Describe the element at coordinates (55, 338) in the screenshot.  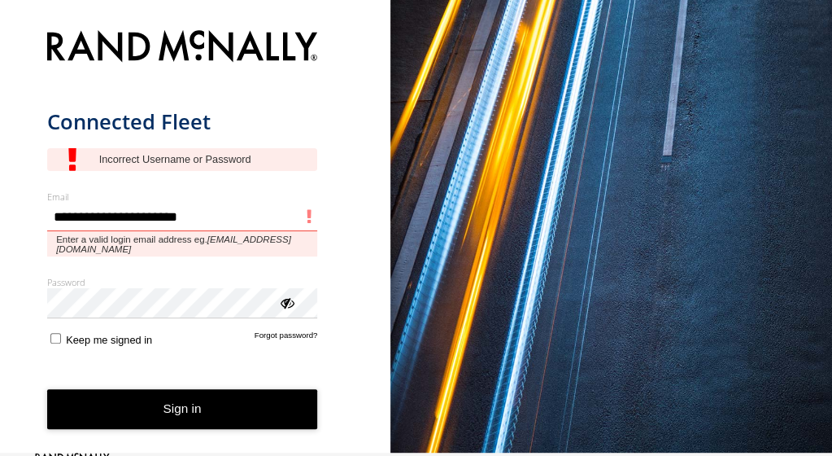
I see `input: Keep me signed in` at that location.